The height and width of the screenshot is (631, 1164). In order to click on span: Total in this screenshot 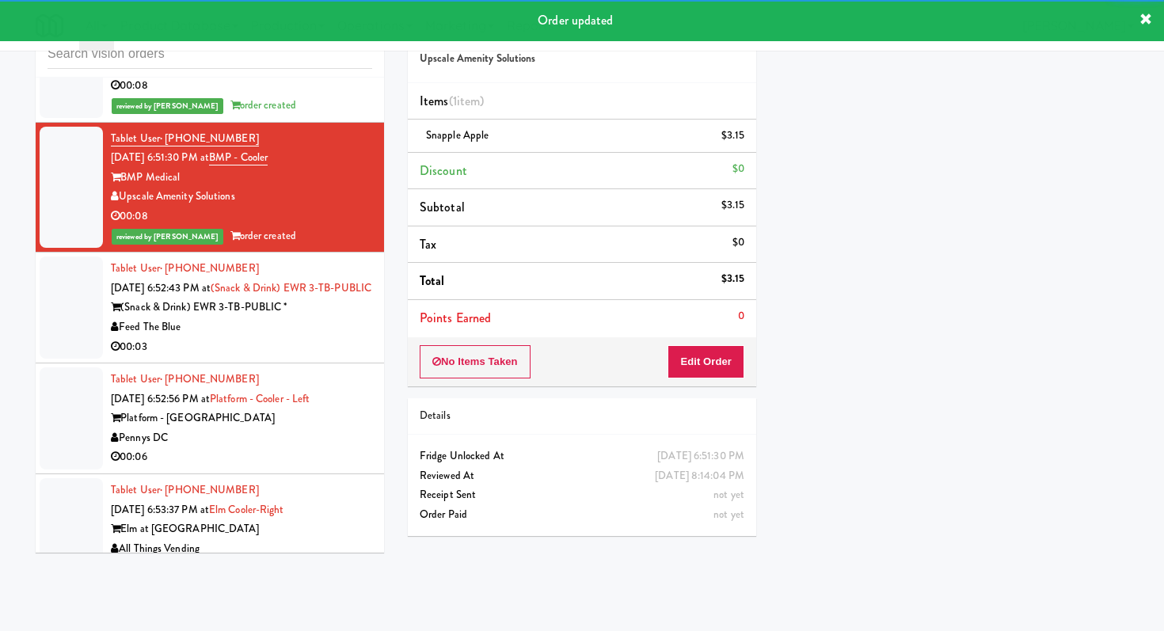, I will do `click(432, 280)`.